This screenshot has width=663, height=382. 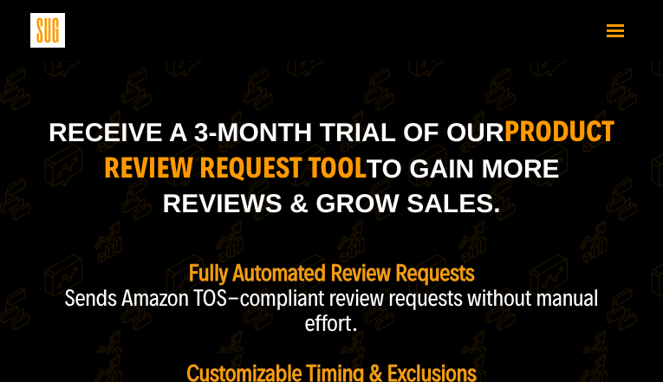 I want to click on p: Sends Amazon TOS-compliant review requests without manual effort., so click(x=331, y=311).